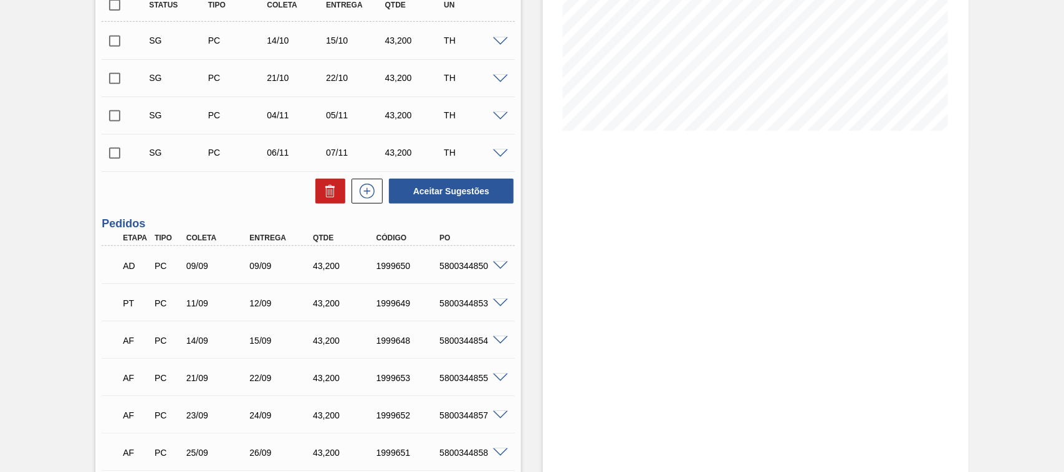 This screenshot has height=472, width=1064. Describe the element at coordinates (218, 453) in the screenshot. I see `div: 25/09/2025` at that location.